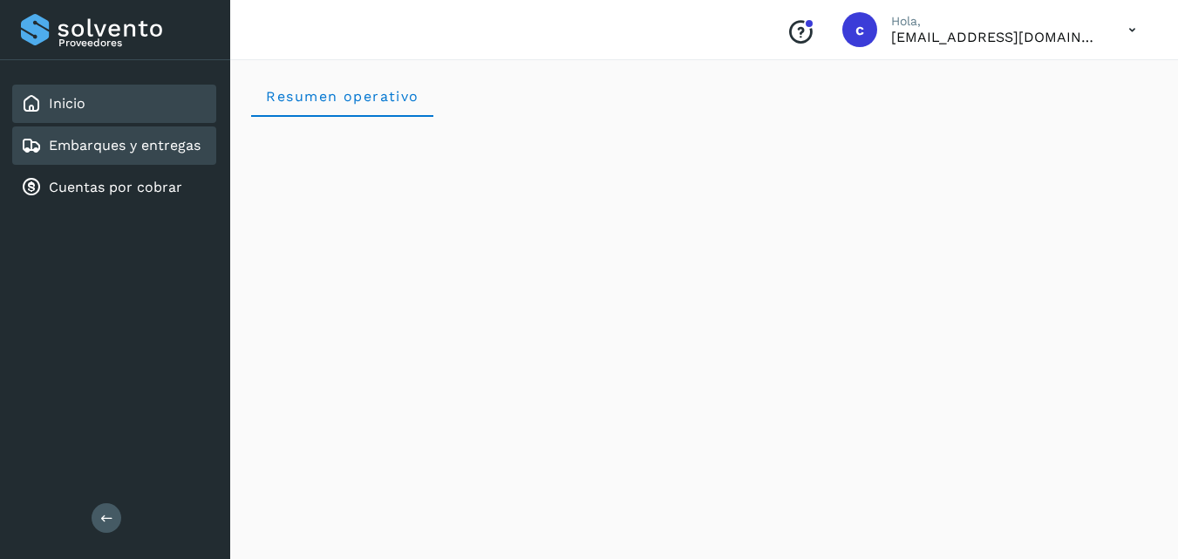 The height and width of the screenshot is (559, 1178). What do you see at coordinates (996, 37) in the screenshot?
I see `p: cobranza1@tmartin.mx` at bounding box center [996, 37].